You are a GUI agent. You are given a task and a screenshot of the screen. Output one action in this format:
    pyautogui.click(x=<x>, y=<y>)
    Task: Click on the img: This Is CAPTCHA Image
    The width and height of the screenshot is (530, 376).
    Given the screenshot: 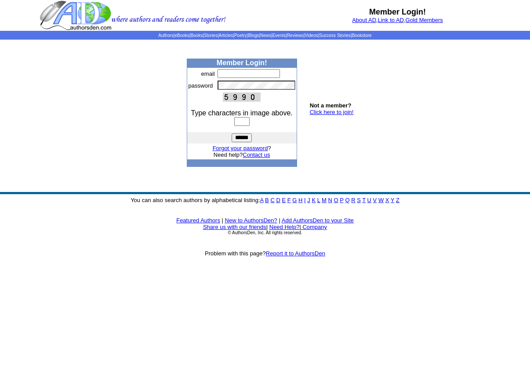 What is the action you would take?
    pyautogui.click(x=242, y=97)
    